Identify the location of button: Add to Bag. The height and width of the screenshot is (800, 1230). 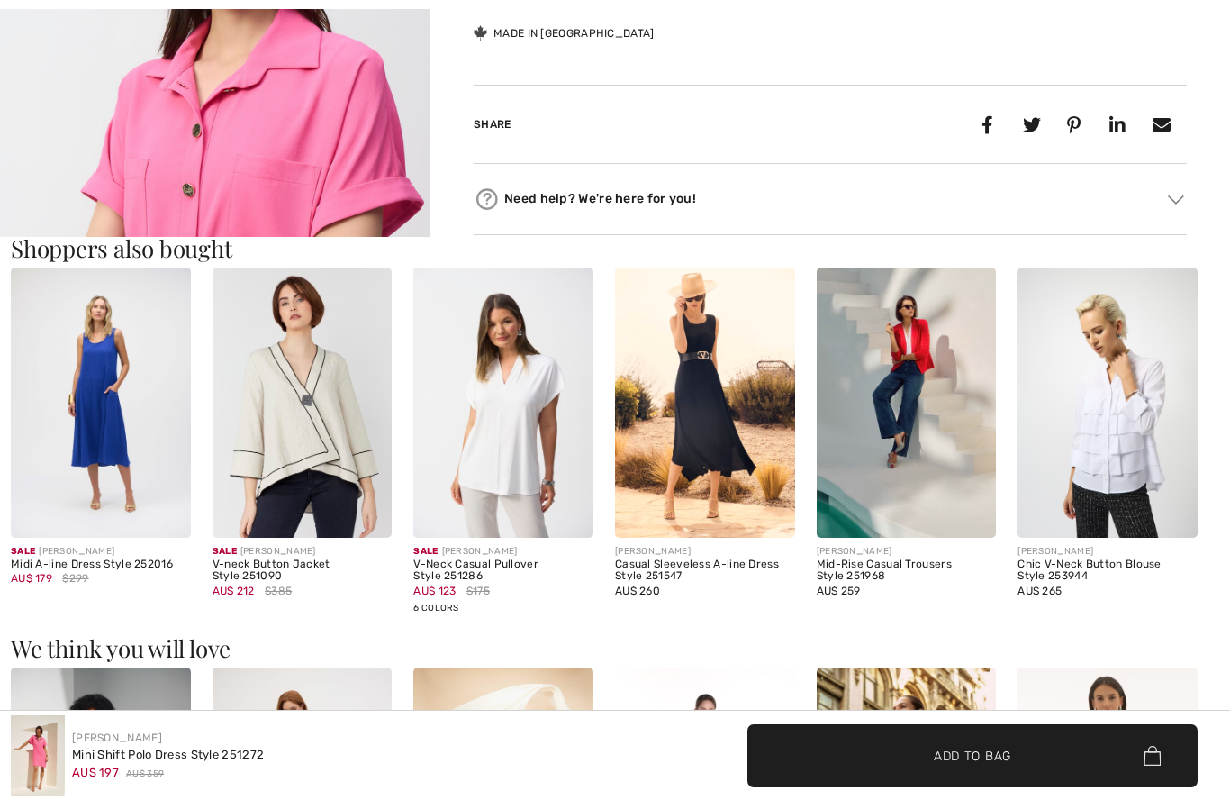
(973, 756).